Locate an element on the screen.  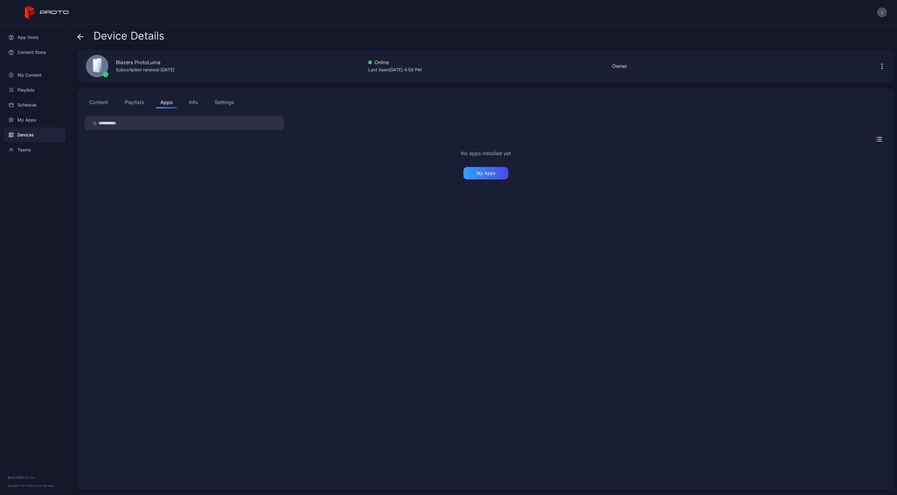
div: © 2025 PROTO, Inc. is located at coordinates (35, 478).